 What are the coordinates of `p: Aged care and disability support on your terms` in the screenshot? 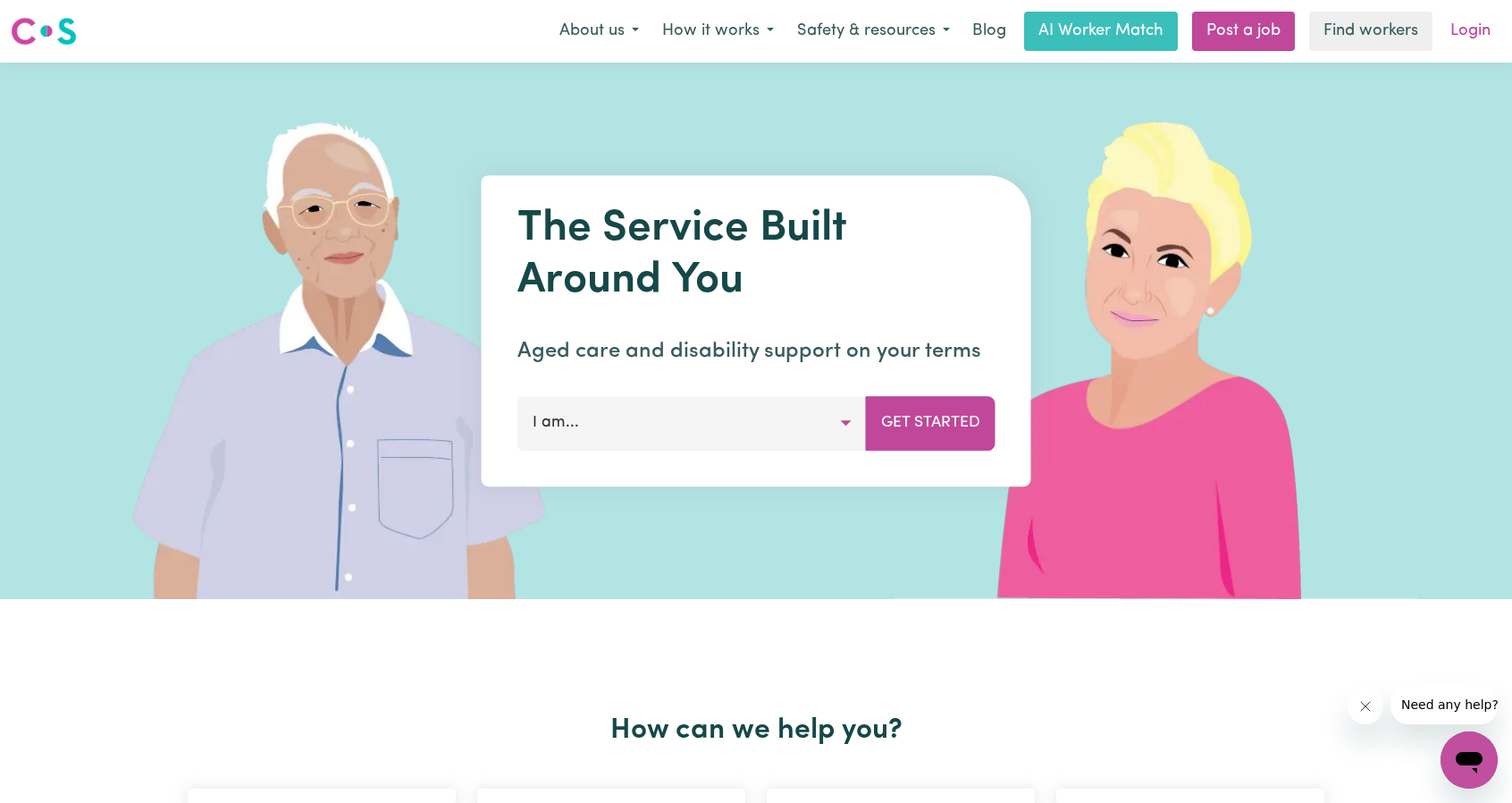 It's located at (756, 351).